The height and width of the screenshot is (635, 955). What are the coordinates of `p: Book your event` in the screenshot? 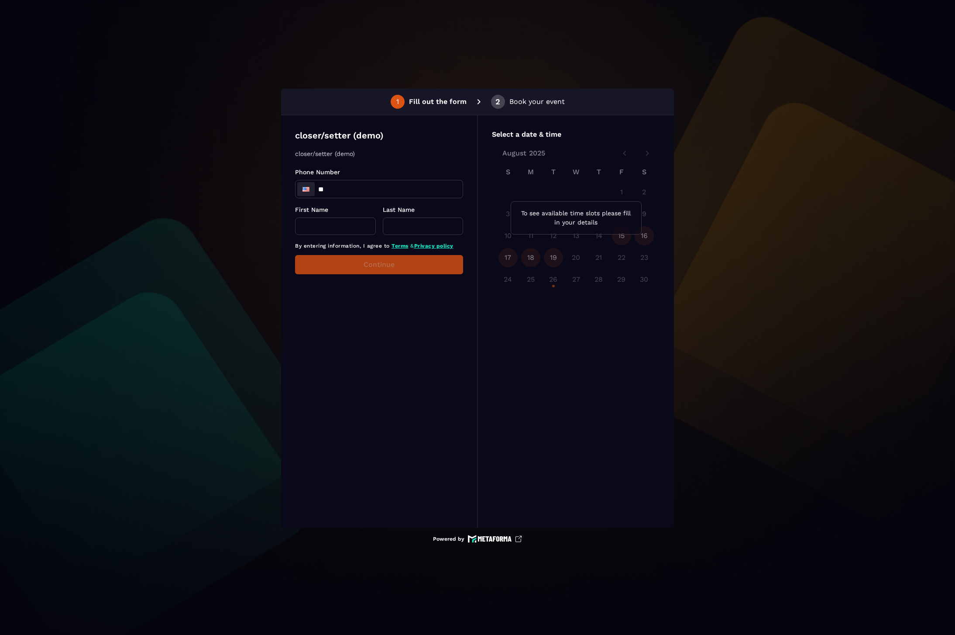 It's located at (537, 102).